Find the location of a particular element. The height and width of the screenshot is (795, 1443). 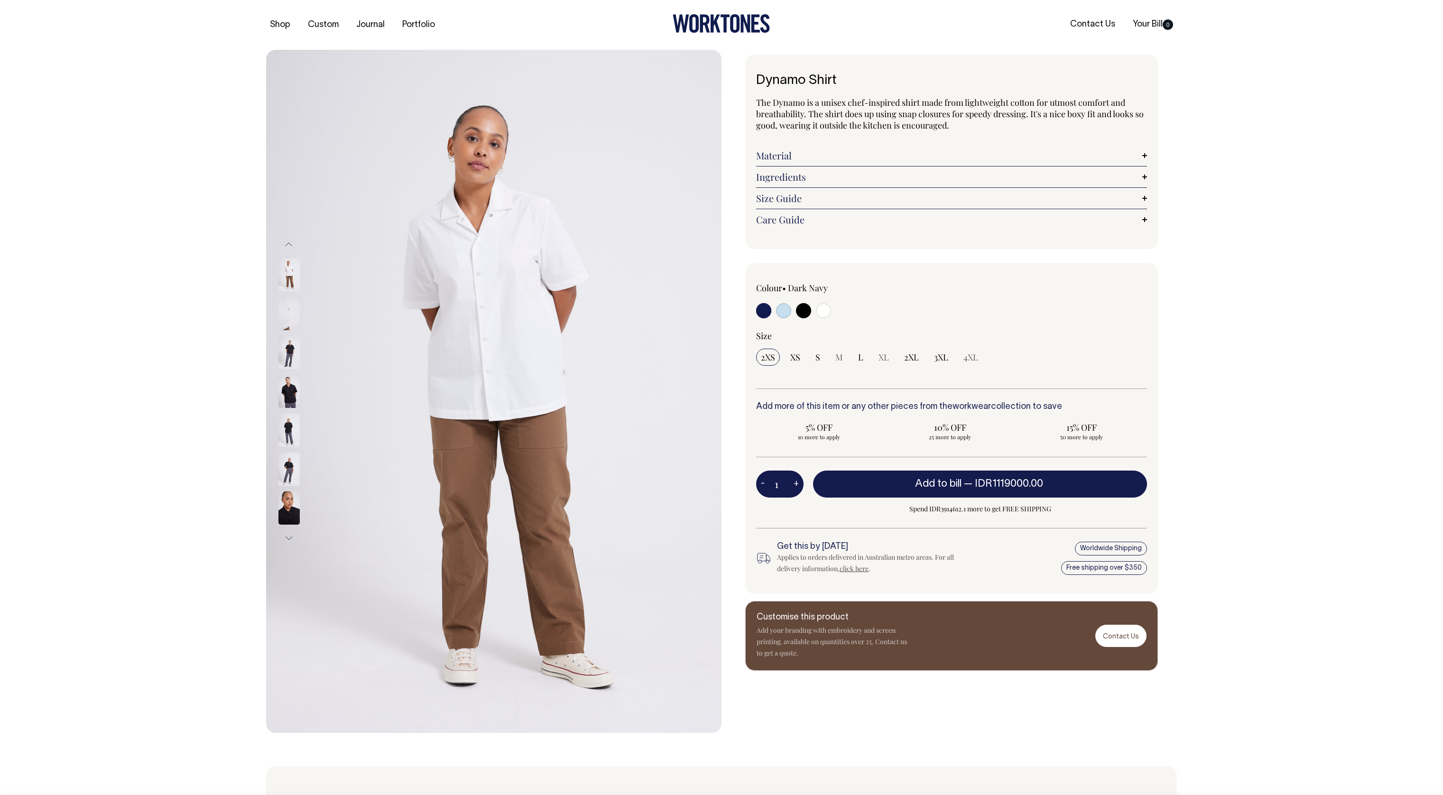

a: Journal is located at coordinates (370, 25).